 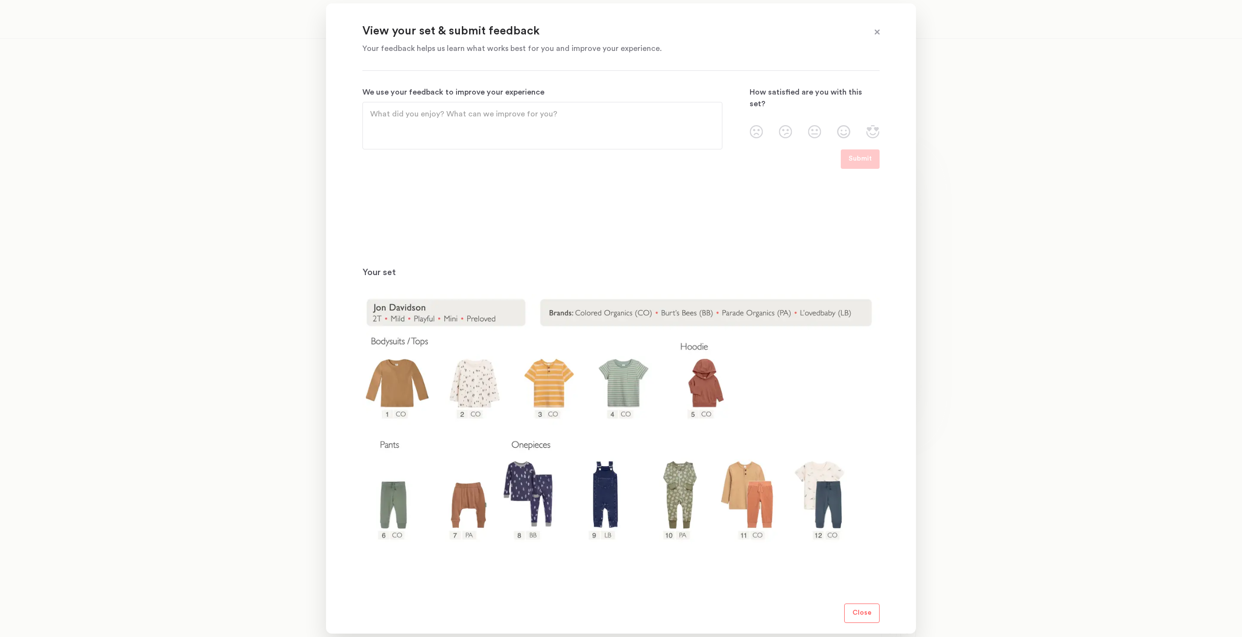 What do you see at coordinates (815, 98) in the screenshot?
I see `p: How satisfied are you with this set?` at bounding box center [815, 98].